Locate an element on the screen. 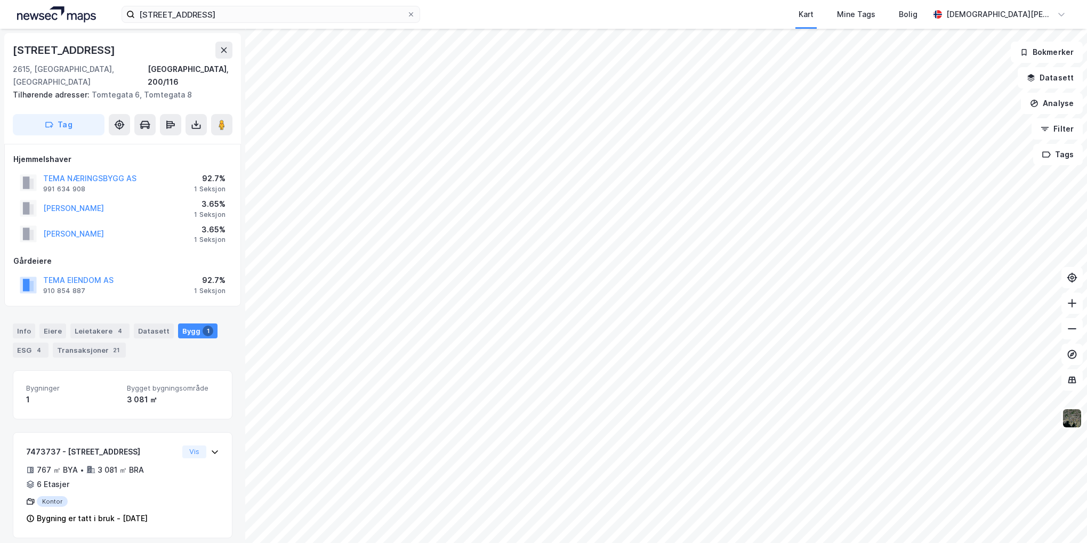 This screenshot has width=1087, height=543. span: Bygget bygningsområde is located at coordinates (173, 388).